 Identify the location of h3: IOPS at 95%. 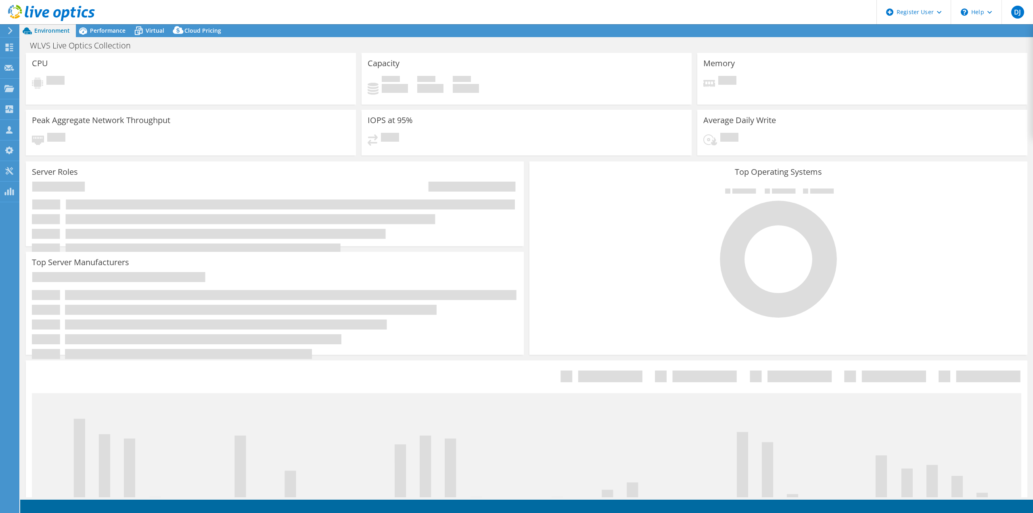
(390, 120).